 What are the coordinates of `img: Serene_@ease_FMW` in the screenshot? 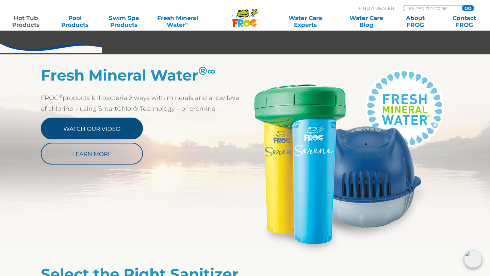 It's located at (347, 160).